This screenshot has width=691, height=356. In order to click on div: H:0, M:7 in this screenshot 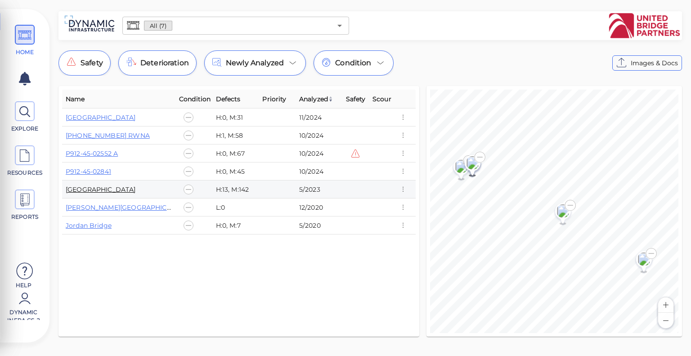, I will do `click(236, 225)`.